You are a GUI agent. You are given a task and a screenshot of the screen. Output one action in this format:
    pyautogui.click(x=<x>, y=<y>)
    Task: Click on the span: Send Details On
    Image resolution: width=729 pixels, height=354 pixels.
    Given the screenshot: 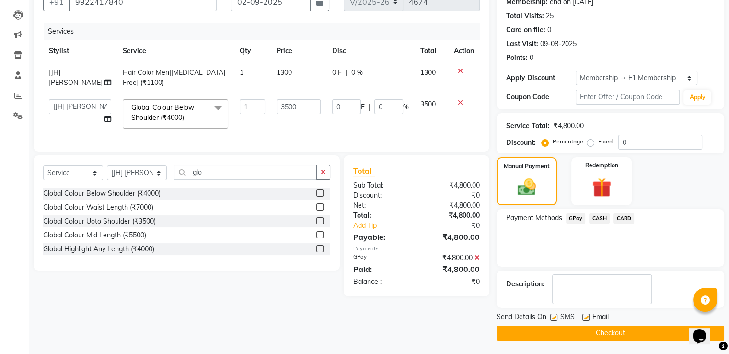 What is the action you would take?
    pyautogui.click(x=522, y=317)
    